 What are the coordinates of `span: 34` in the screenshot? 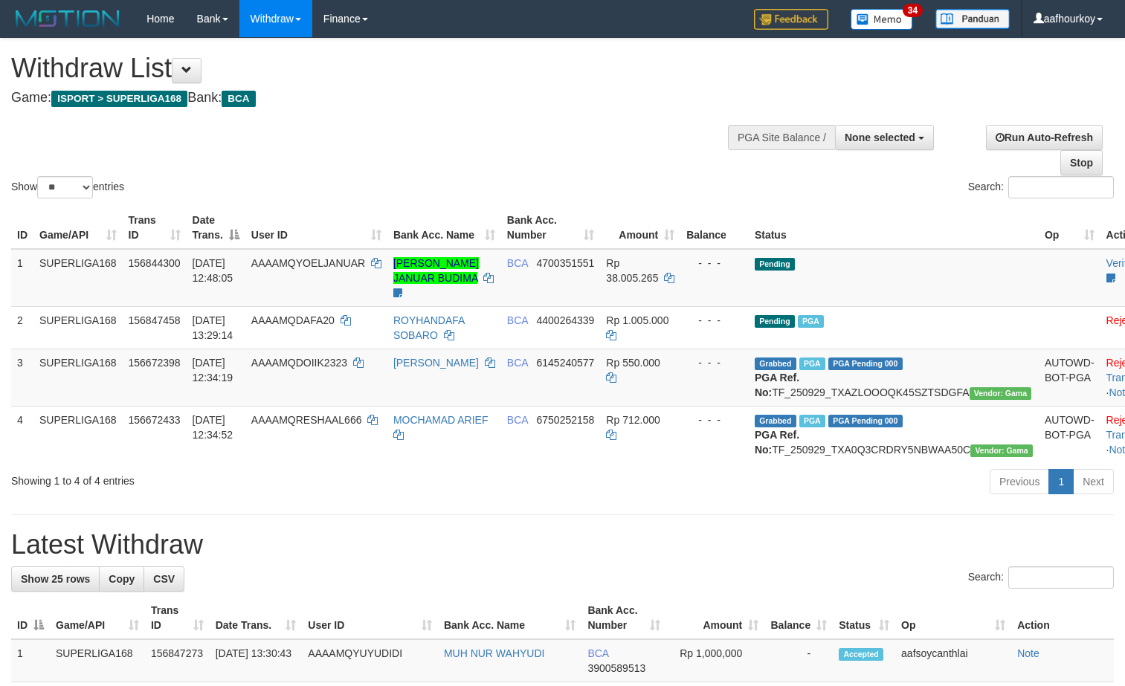 It's located at (913, 10).